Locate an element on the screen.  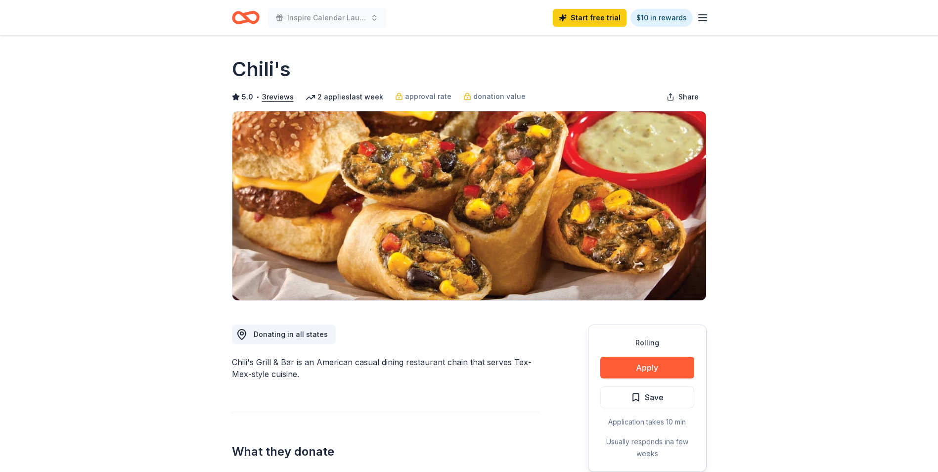
button: Apply is located at coordinates (647, 368).